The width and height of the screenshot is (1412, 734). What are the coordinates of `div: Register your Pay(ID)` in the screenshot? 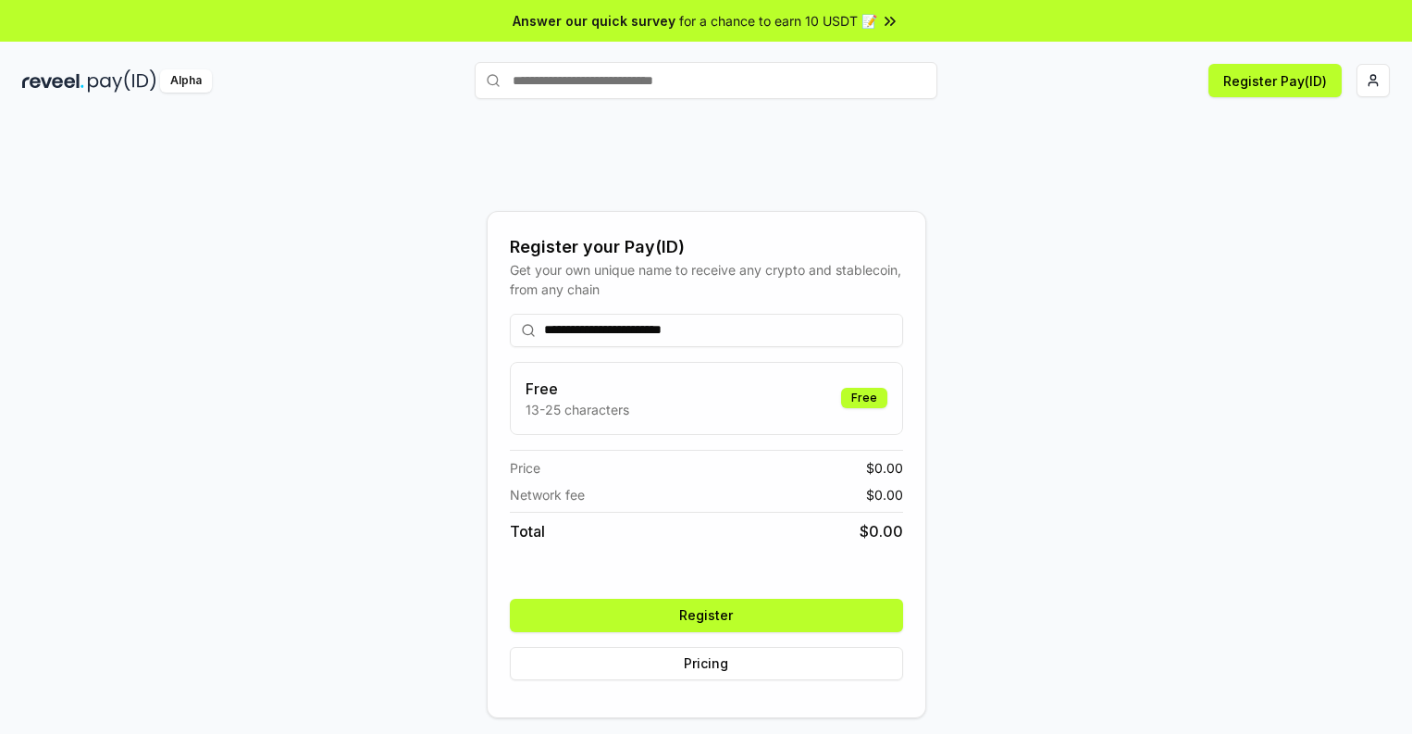 It's located at (706, 247).